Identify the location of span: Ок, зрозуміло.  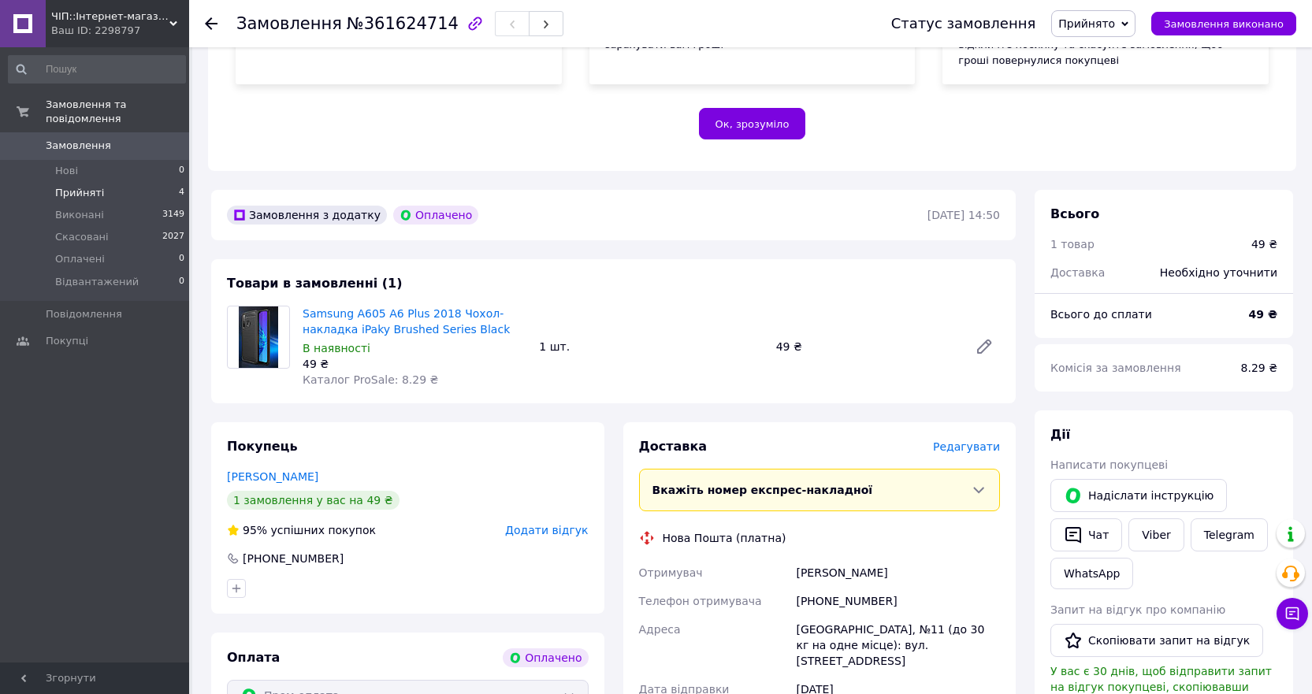
(752, 124).